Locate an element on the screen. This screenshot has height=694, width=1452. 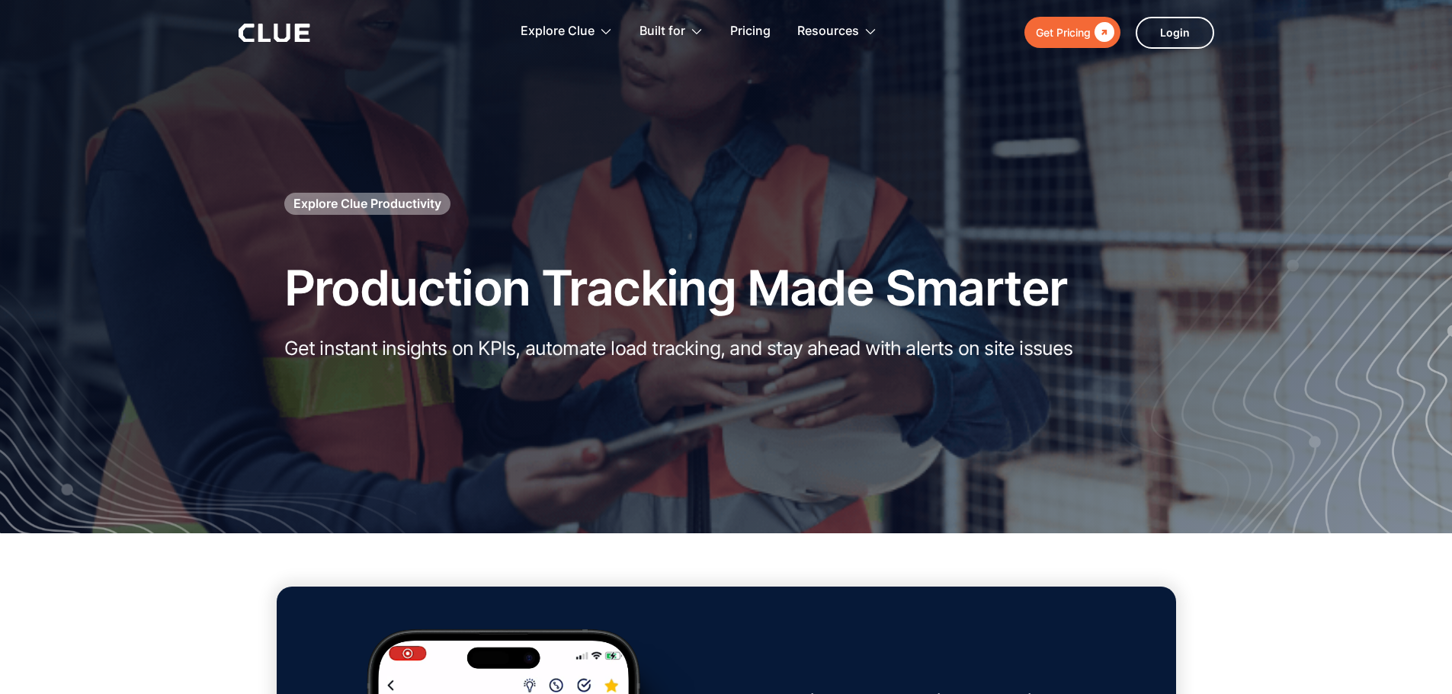
h1: Production Tracking Made Smarter is located at coordinates (675, 288).